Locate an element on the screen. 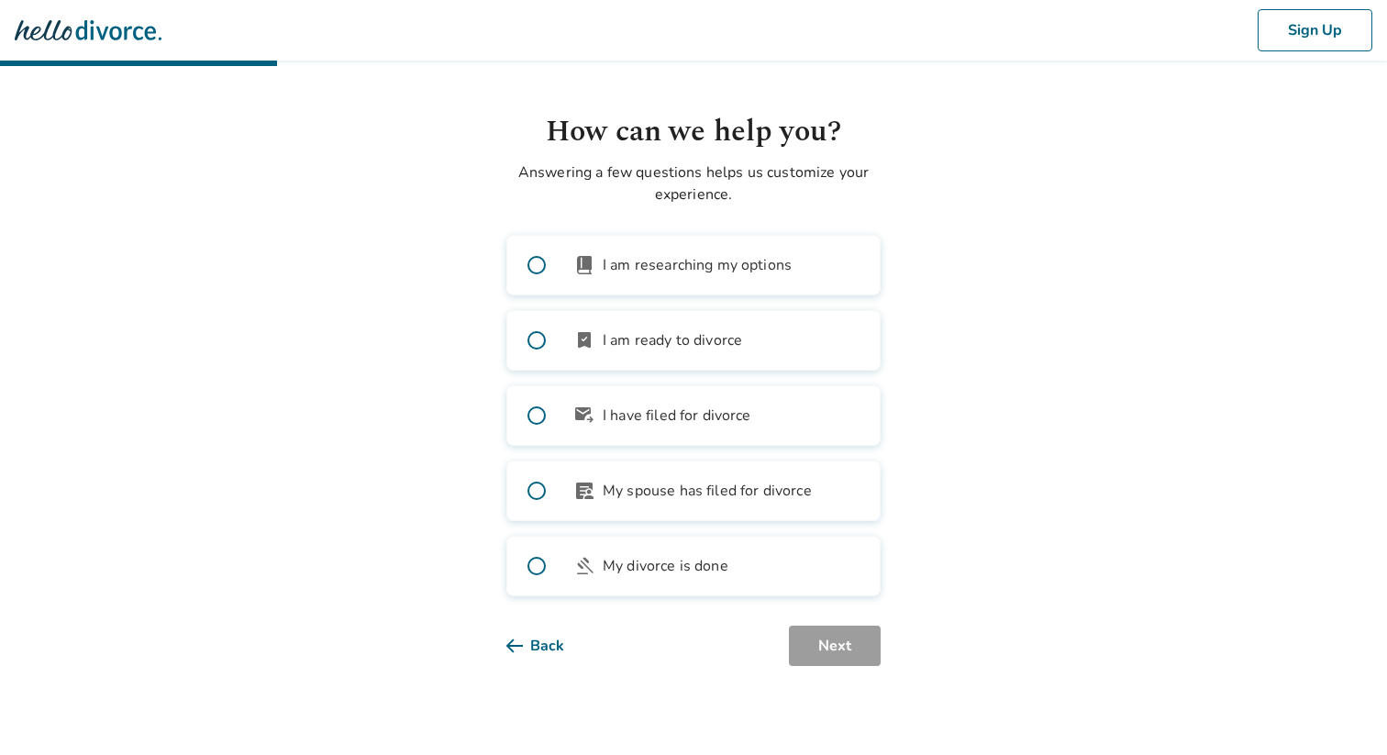 This screenshot has height=755, width=1387. span: I am researching my options is located at coordinates (697, 265).